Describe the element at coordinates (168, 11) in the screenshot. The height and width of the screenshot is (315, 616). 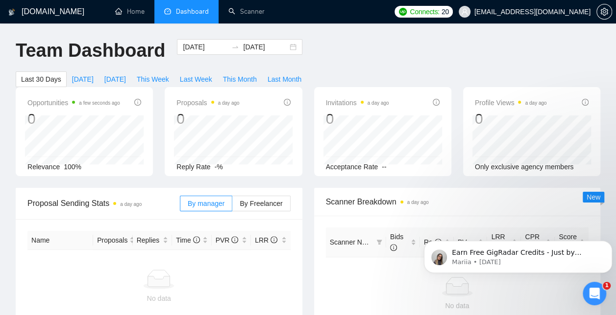
I see `span: dashboard` at that location.